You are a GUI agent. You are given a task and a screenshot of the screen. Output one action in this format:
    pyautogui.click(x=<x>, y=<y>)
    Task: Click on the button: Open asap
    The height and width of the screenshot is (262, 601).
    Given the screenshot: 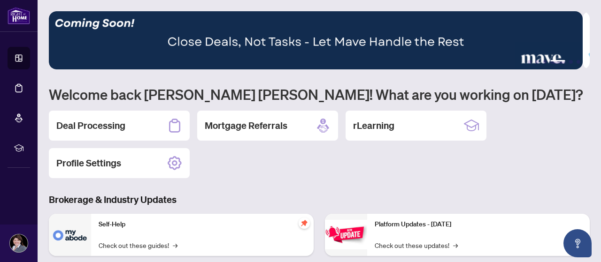 What is the action you would take?
    pyautogui.click(x=578, y=244)
    